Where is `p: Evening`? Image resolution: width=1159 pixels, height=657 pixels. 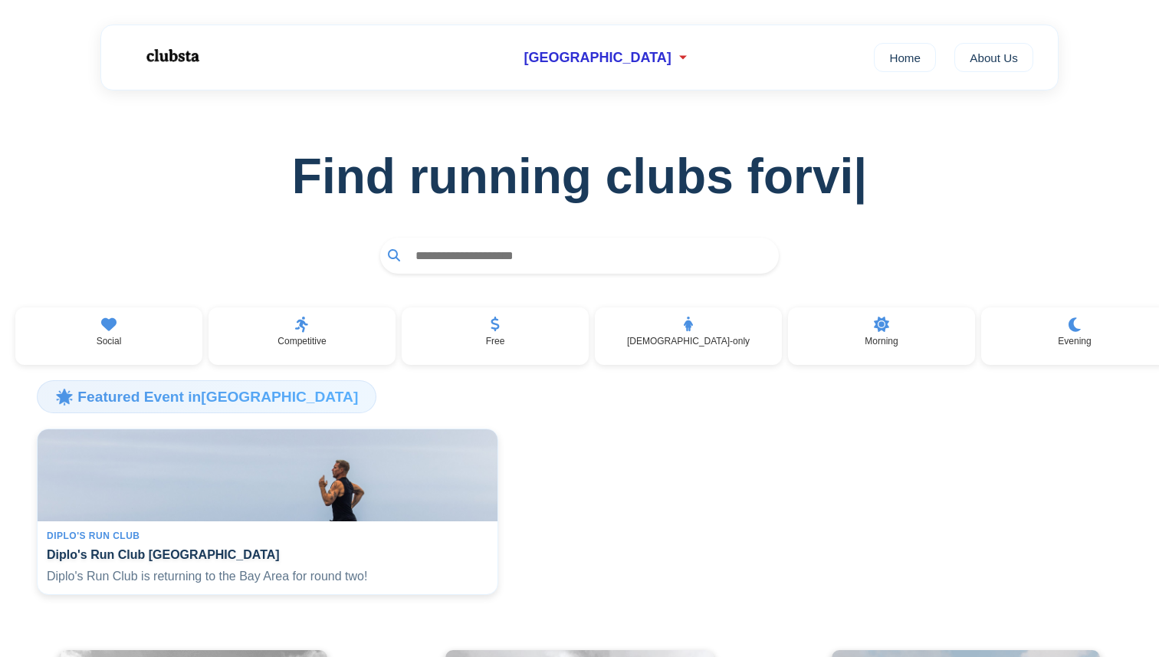 p: Evening is located at coordinates (1074, 341).